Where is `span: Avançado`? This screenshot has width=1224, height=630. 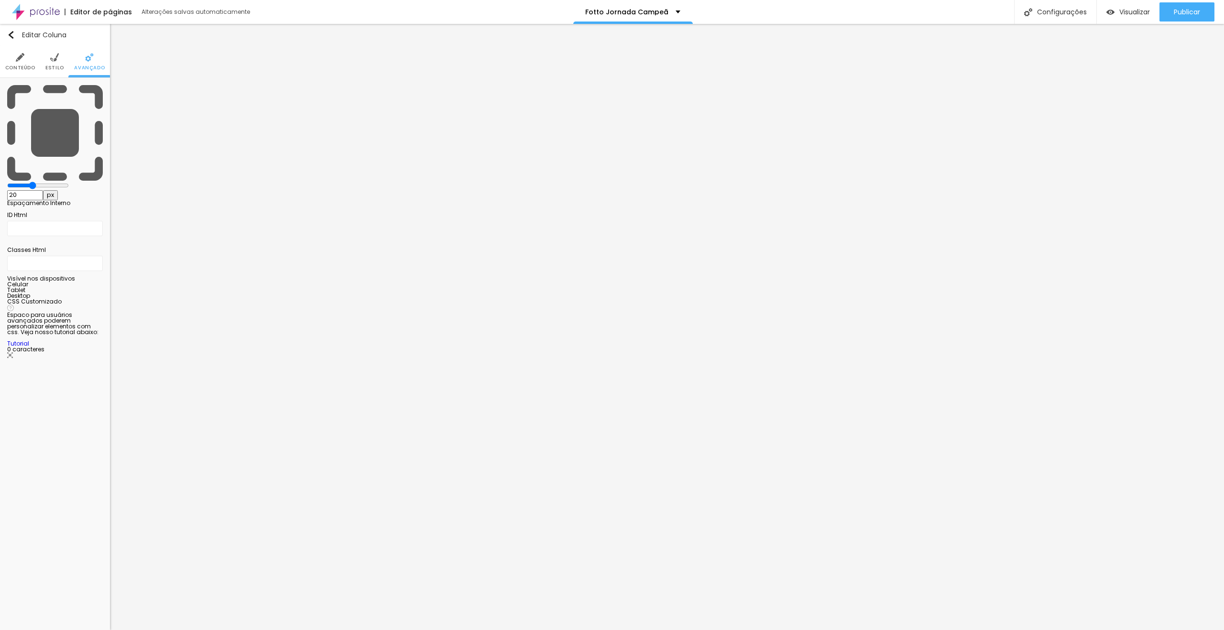 span: Avançado is located at coordinates (89, 68).